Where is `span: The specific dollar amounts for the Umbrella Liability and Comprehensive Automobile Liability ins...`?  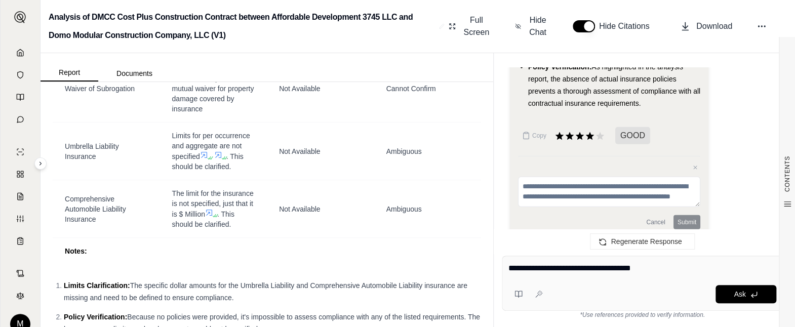
span: The specific dollar amounts for the Umbrella Liability and Comprehensive Automobile Liability ins... is located at coordinates (265, 292).